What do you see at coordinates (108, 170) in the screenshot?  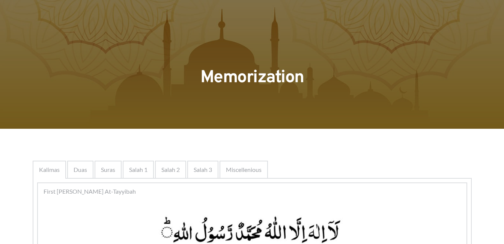 I see `span: Suras` at bounding box center [108, 170].